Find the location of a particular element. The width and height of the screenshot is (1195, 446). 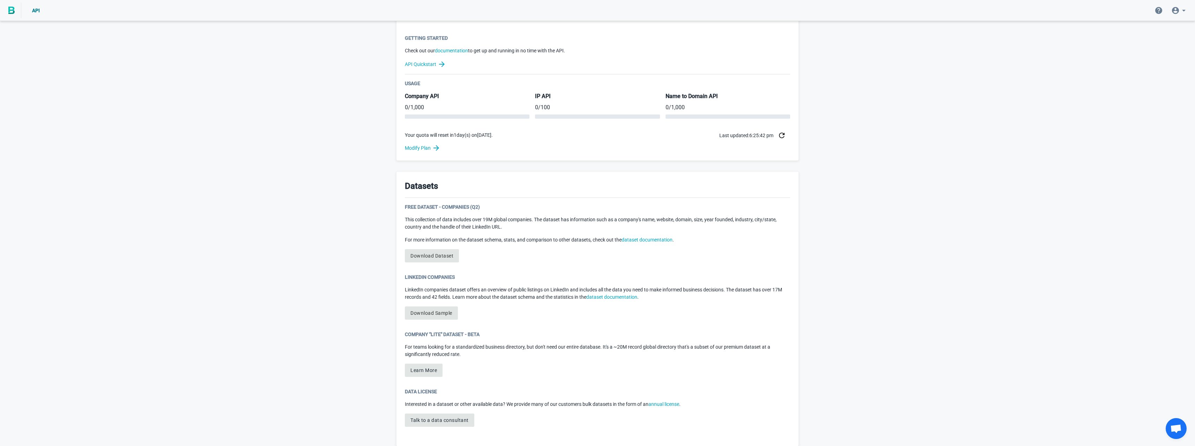

div: Usage is located at coordinates (598, 83).